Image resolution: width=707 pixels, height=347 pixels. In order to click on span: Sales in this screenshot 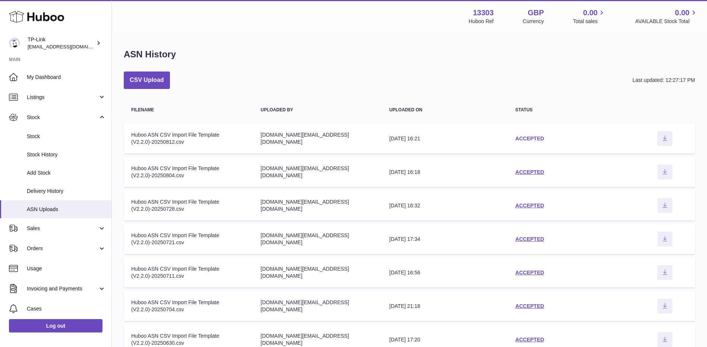, I will do `click(62, 228)`.